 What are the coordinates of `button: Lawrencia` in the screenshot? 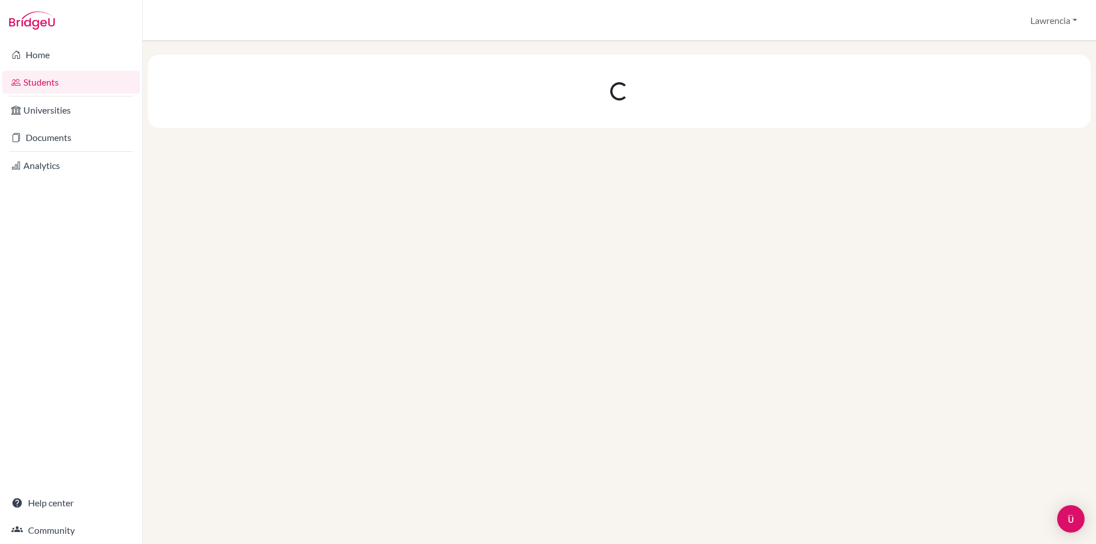 It's located at (1053, 21).